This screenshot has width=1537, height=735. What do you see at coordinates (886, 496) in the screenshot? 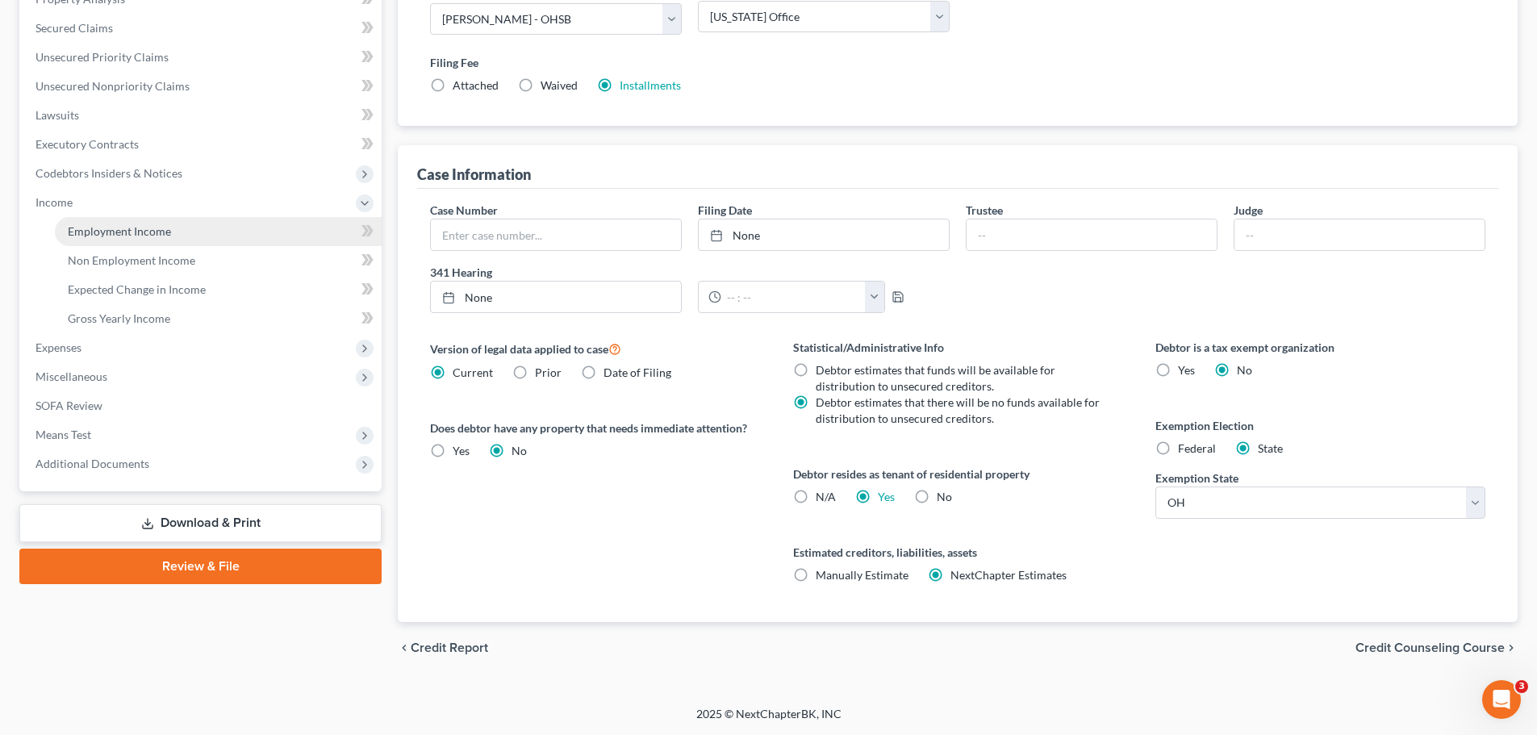
I see `a: Yes` at bounding box center [886, 496].